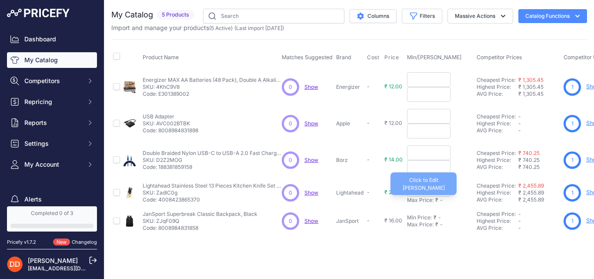  What do you see at coordinates (212, 87) in the screenshot?
I see `p: SKU: 4KhC9V8` at bounding box center [212, 87].